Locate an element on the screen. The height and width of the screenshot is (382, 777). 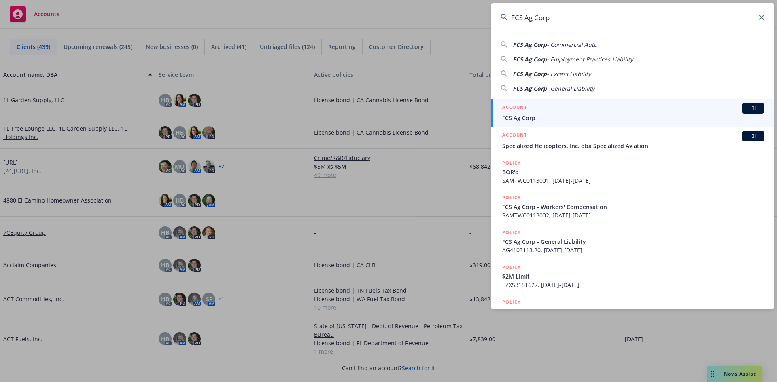
a: POLICYFCS Ag Corp - Workers' Compensation is located at coordinates (632, 311).